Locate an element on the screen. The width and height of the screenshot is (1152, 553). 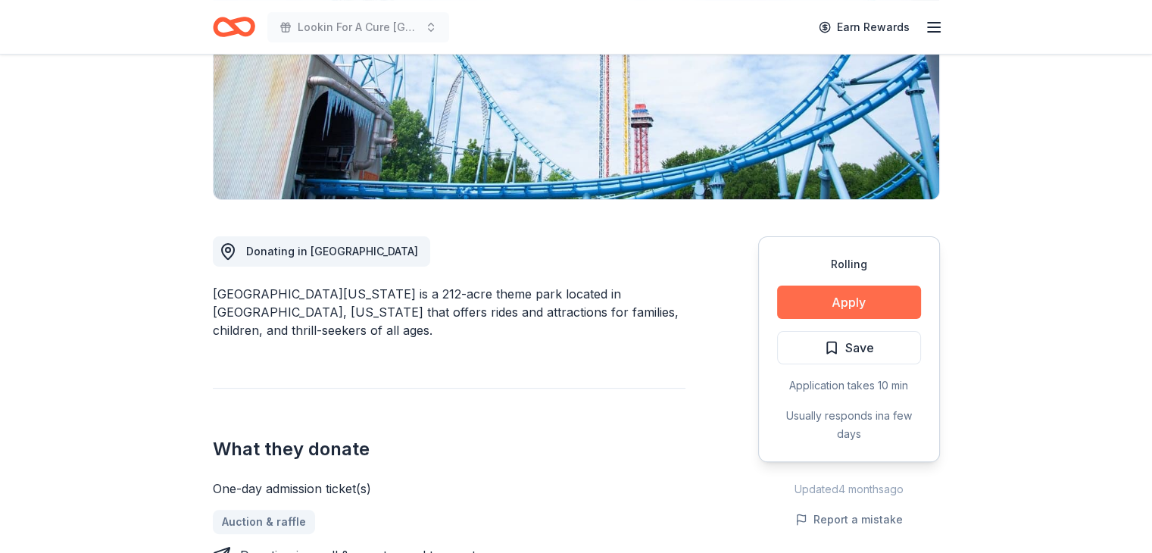
div: Application takes 10 min is located at coordinates (849, 386).